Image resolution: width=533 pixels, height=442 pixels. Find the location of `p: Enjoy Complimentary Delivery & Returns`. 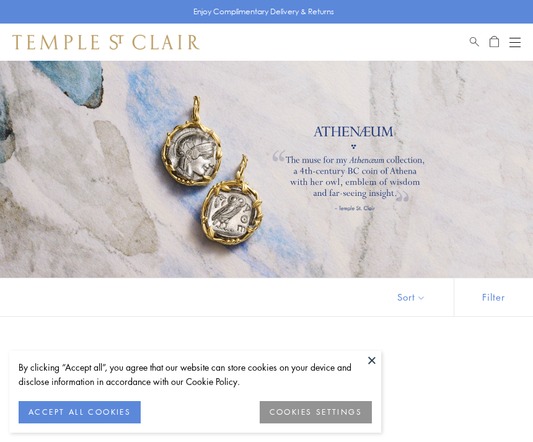

p: Enjoy Complimentary Delivery & Returns is located at coordinates (264, 12).